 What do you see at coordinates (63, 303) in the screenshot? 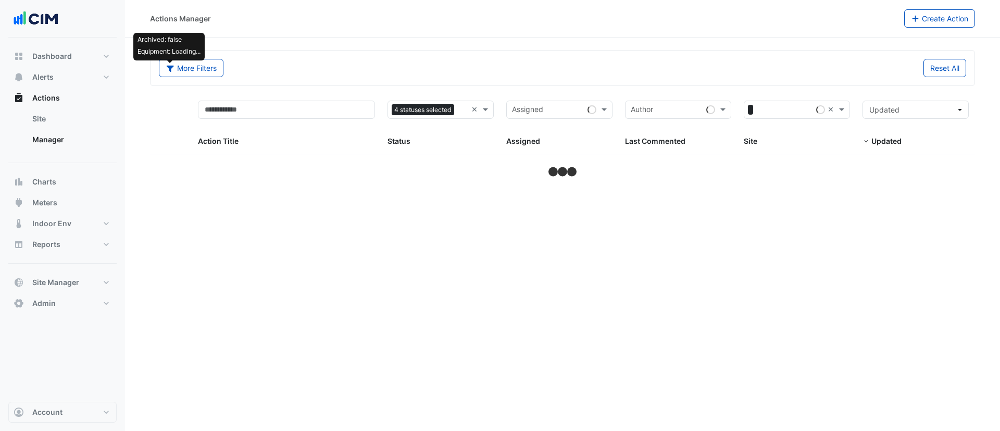
I see `button: Admin` at bounding box center [63, 303].